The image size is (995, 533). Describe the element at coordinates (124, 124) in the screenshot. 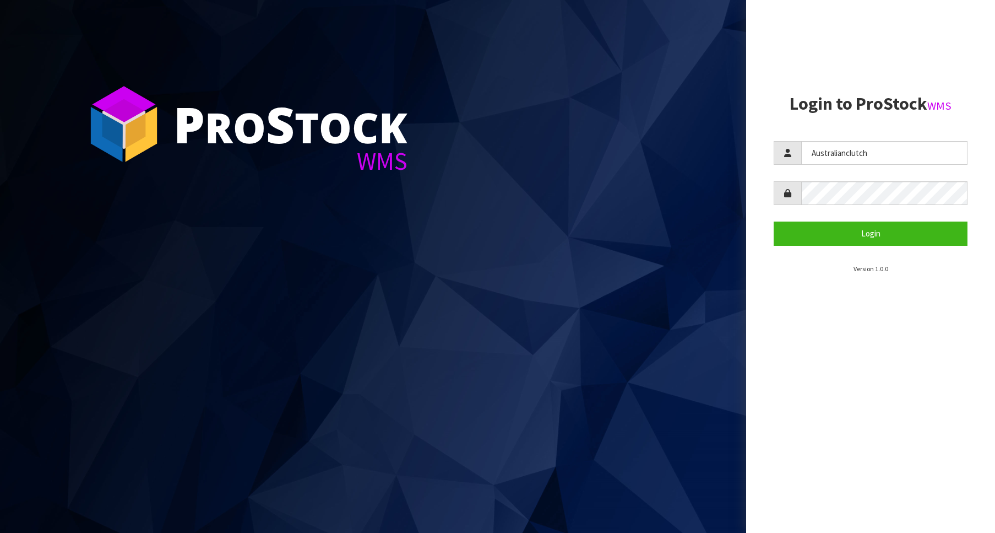

I see `img: ProStock Cube` at that location.